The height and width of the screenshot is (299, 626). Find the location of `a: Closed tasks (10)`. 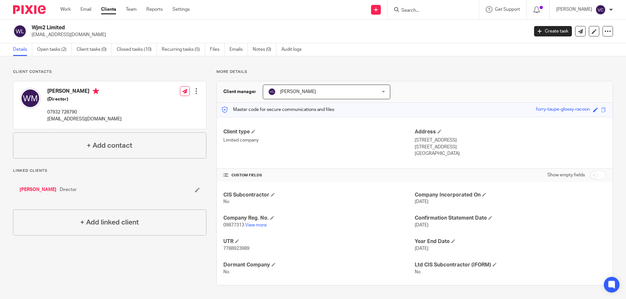

a: Closed tasks (10) is located at coordinates (137, 50).